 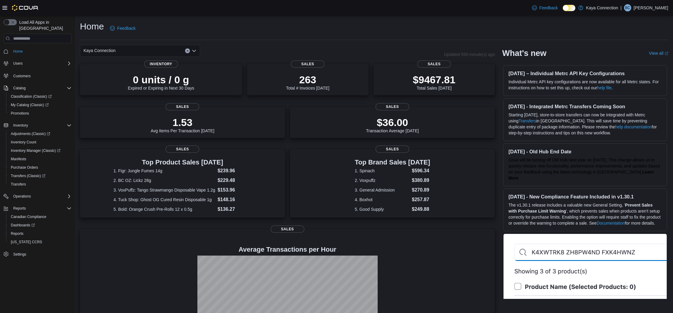 What do you see at coordinates (40, 150) in the screenshot?
I see `span: Inventory Manager (Classic)` at bounding box center [40, 150].